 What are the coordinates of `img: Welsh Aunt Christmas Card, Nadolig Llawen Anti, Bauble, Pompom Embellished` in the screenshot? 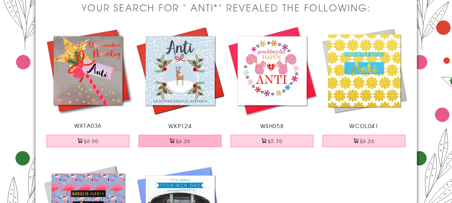 It's located at (180, 71).